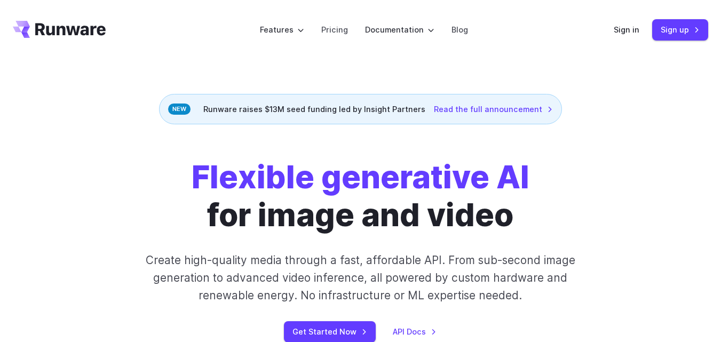 The width and height of the screenshot is (721, 342). What do you see at coordinates (360, 109) in the screenshot?
I see `div: Runware raises $13M seed funding led by Insight Partners` at bounding box center [360, 109].